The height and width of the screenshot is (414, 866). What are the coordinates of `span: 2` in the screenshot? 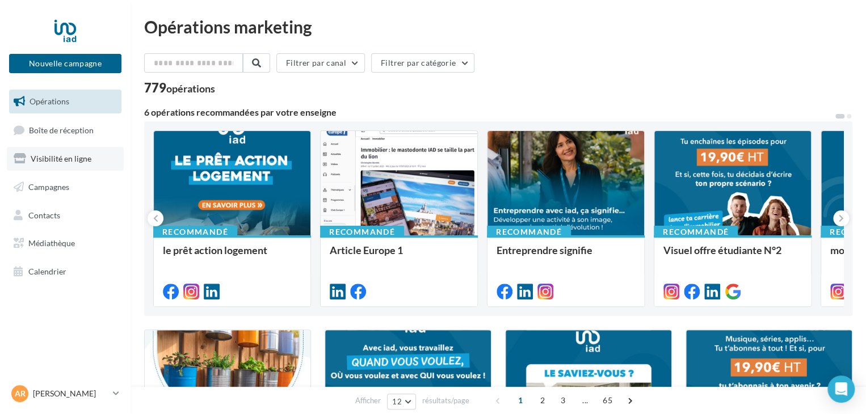 It's located at (542, 400).